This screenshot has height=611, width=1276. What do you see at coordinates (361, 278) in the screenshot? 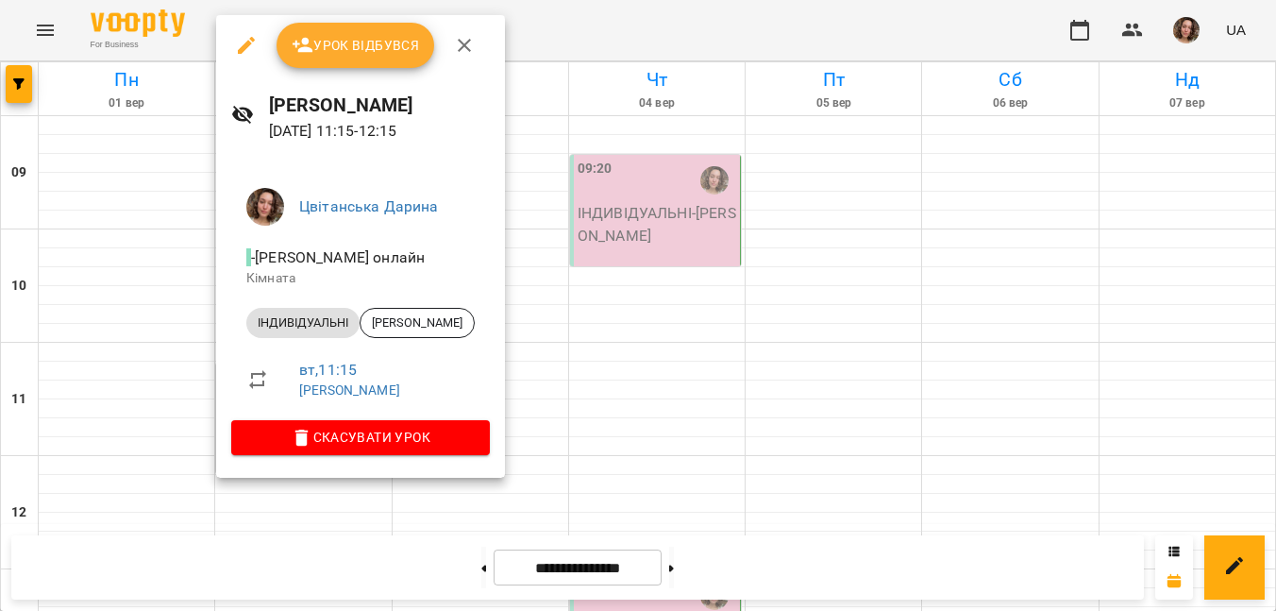
I see `p: Кімната` at bounding box center [361, 278].